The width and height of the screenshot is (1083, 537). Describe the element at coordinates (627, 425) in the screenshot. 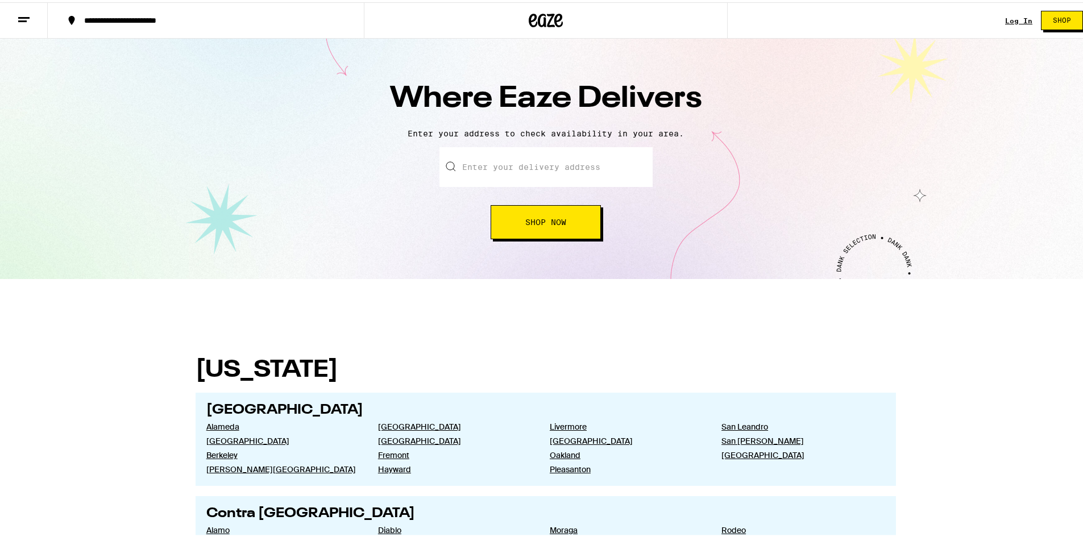

I see `a: Livermore` at that location.